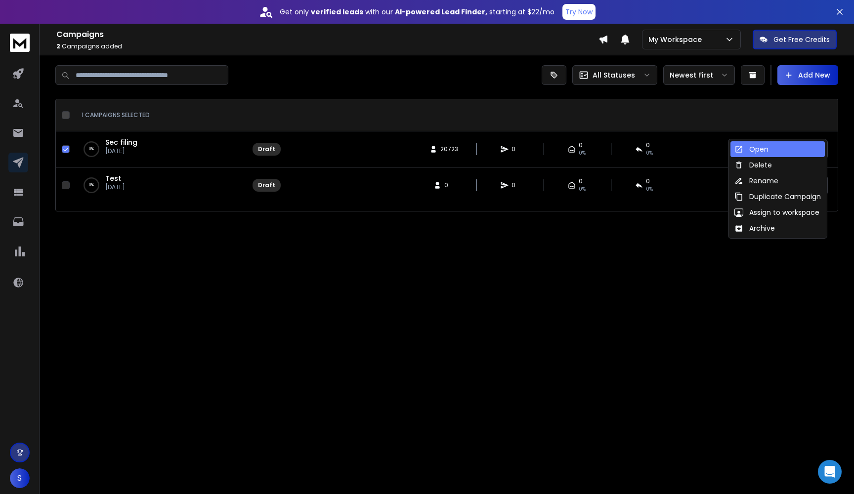  I want to click on p: Campaigns added, so click(327, 46).